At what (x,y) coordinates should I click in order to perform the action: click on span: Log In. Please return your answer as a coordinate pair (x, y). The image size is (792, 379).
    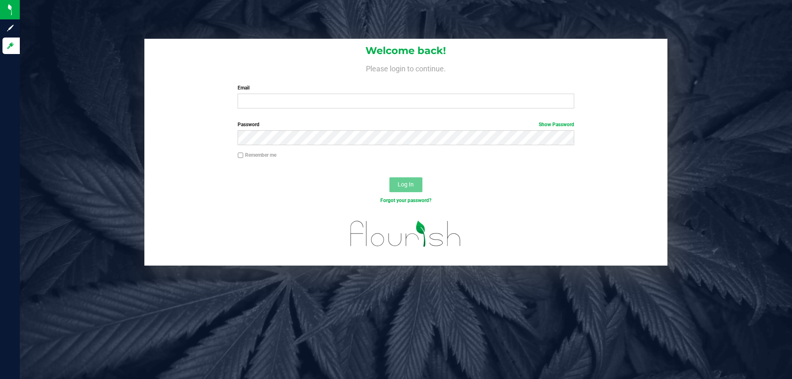
    Looking at the image, I should click on (405, 184).